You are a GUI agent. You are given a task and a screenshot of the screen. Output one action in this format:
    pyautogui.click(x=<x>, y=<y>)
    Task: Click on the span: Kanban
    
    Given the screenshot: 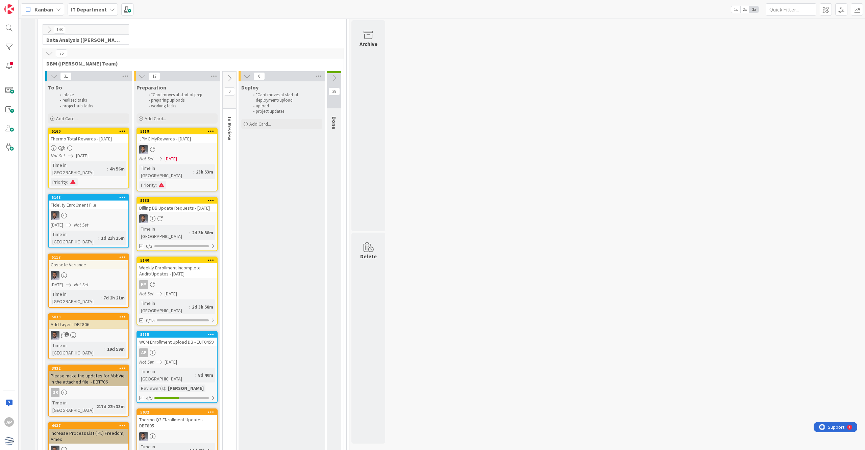 What is the action you would take?
    pyautogui.click(x=44, y=9)
    